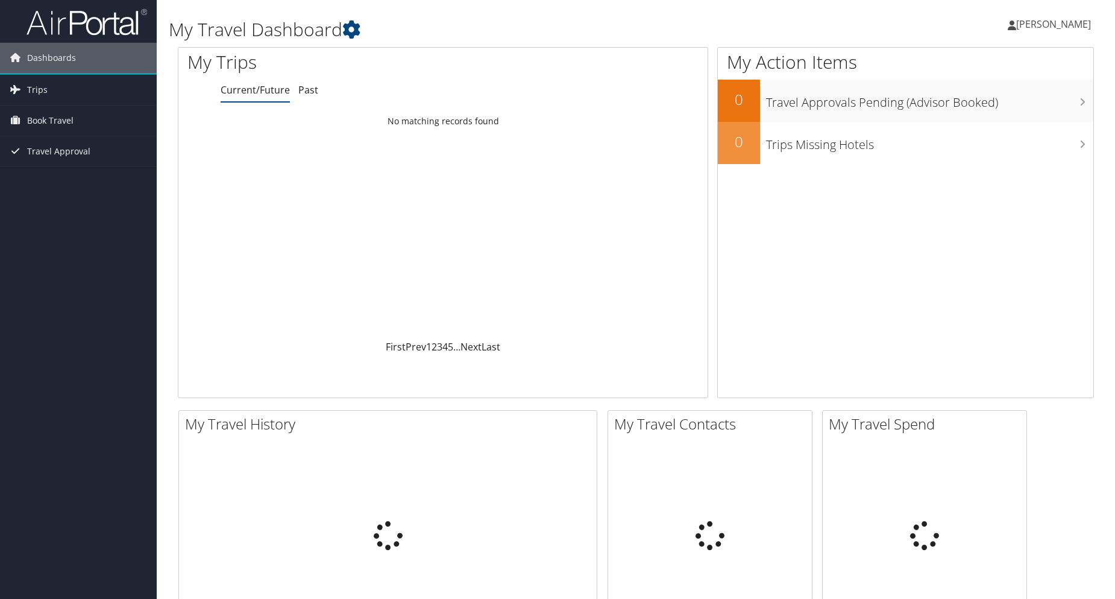  Describe the element at coordinates (905, 101) in the screenshot. I see `a: 0Travel Approvals Pending (Advisor Booked)` at that location.